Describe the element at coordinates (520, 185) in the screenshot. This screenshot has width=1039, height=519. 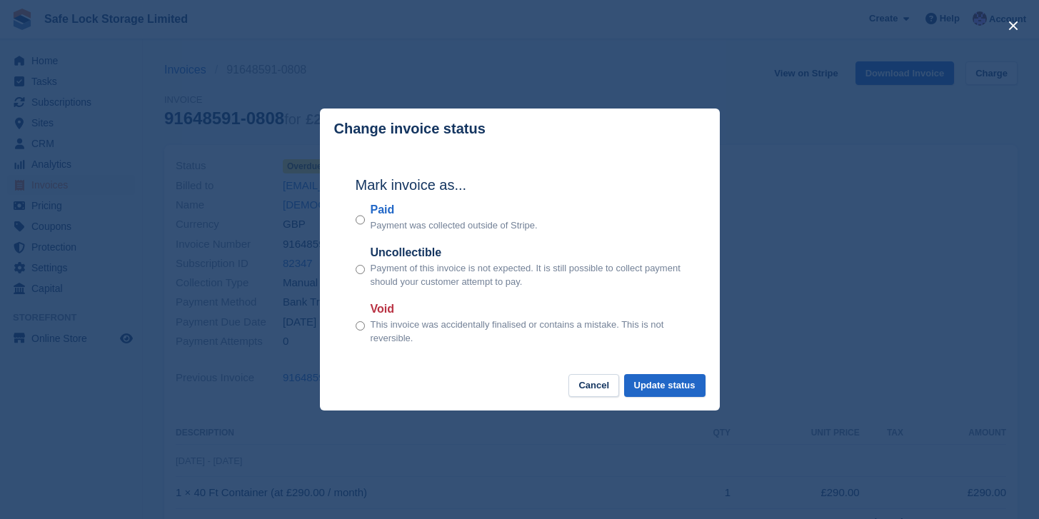
I see `h2: Mark invoice as...` at that location.